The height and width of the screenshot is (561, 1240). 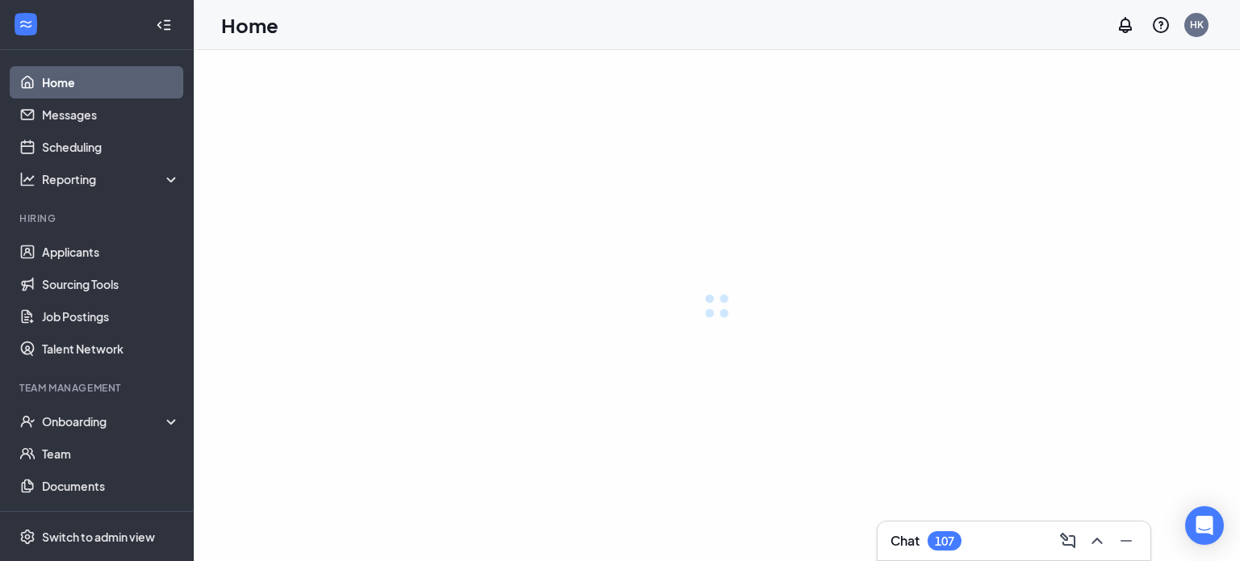 I want to click on a: Home, so click(x=111, y=82).